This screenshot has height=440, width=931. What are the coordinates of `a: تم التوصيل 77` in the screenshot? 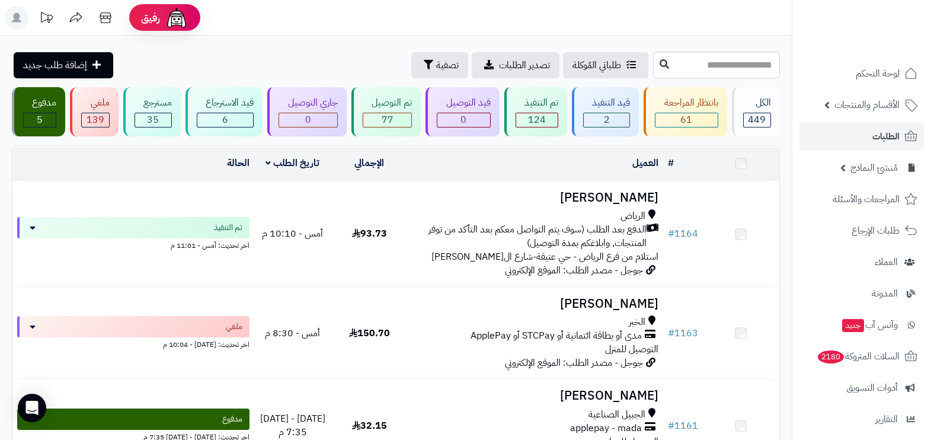 It's located at (386, 111).